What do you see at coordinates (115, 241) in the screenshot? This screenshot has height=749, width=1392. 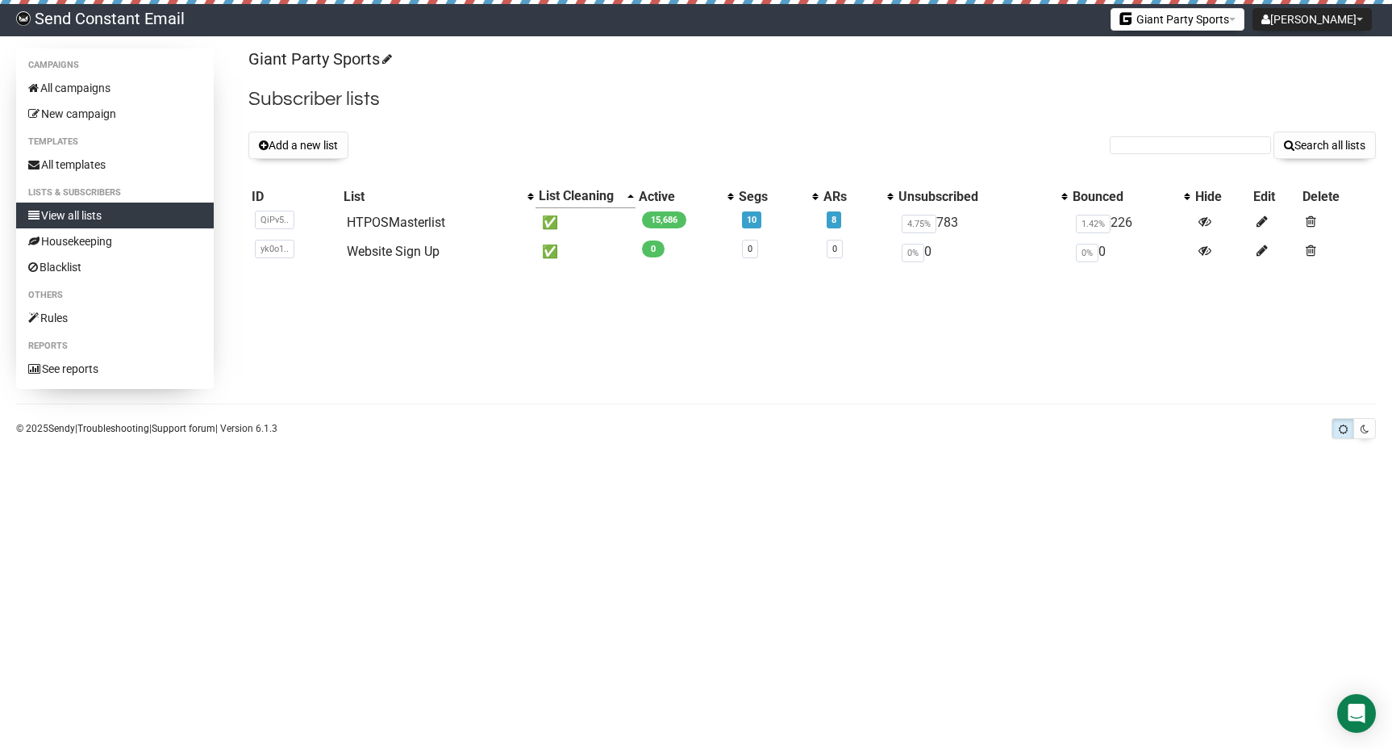 I see `a: Housekeeping` at bounding box center [115, 241].